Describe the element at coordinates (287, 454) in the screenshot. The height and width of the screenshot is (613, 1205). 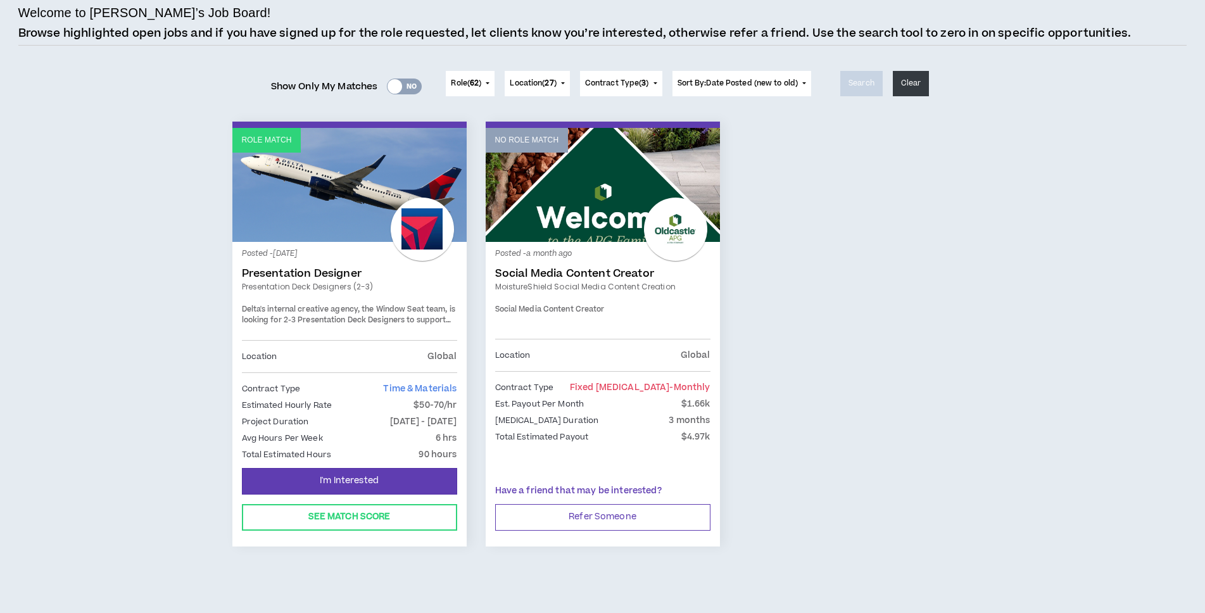
I see `p: Total Estimated Hours` at that location.